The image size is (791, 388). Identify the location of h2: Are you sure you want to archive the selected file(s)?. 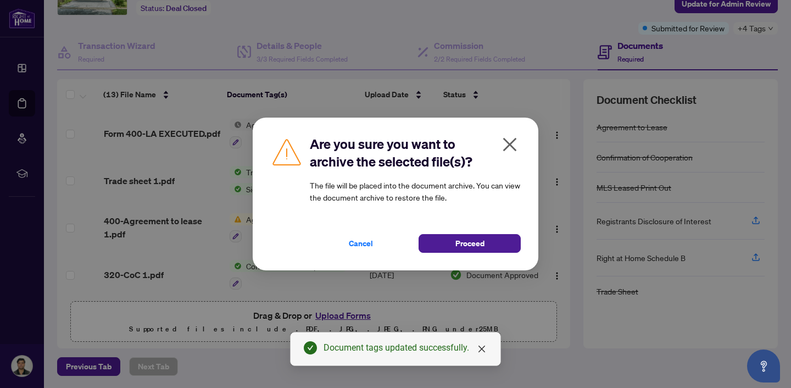
(415, 153).